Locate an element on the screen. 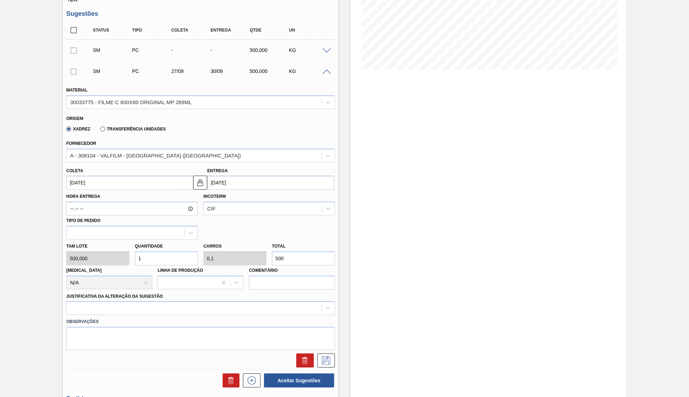 This screenshot has width=689, height=397. label: Fornecedor is located at coordinates (81, 143).